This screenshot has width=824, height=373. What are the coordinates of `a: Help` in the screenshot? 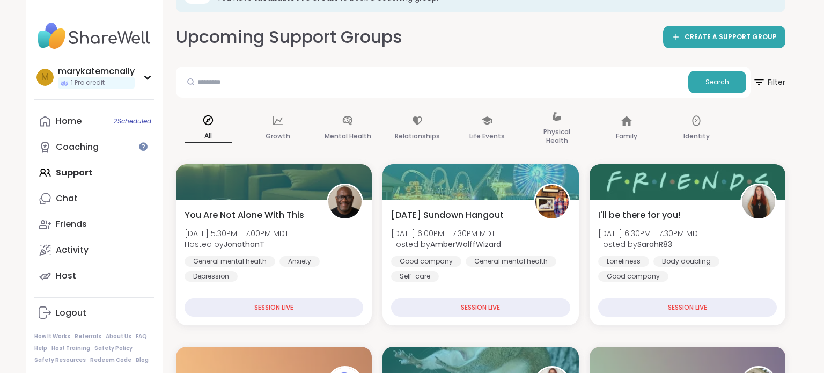 It's located at (41, 348).